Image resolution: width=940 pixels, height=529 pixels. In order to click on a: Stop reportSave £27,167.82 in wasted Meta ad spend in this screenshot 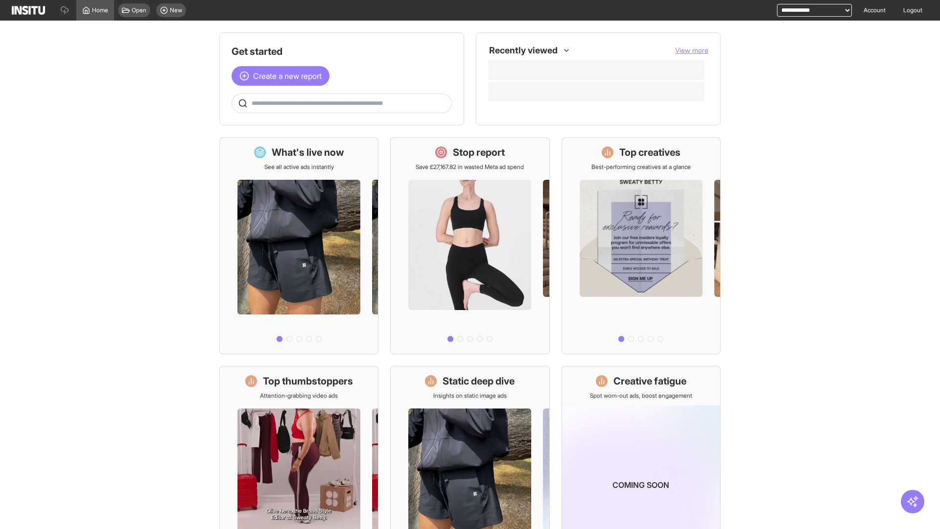, I will do `click(469, 245)`.